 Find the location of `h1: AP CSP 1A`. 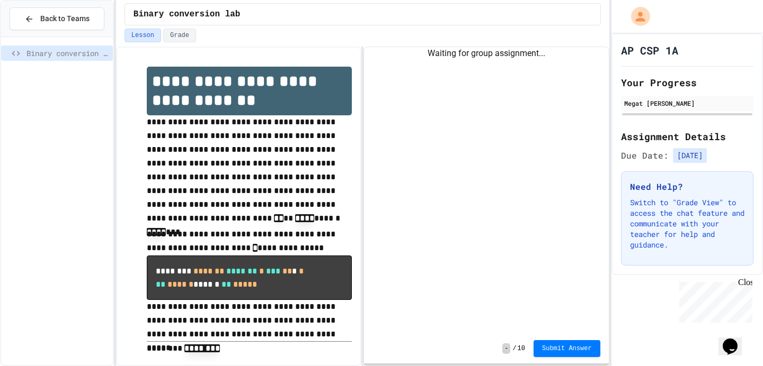

h1: AP CSP 1A is located at coordinates (649, 50).